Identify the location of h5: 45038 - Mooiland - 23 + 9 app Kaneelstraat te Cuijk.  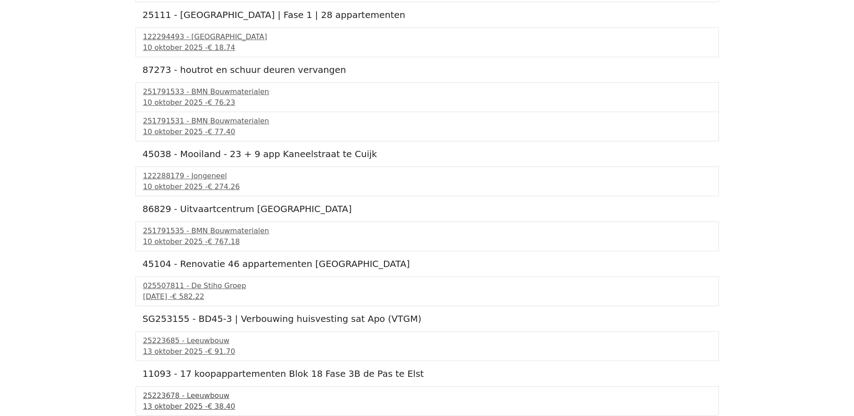
(427, 154).